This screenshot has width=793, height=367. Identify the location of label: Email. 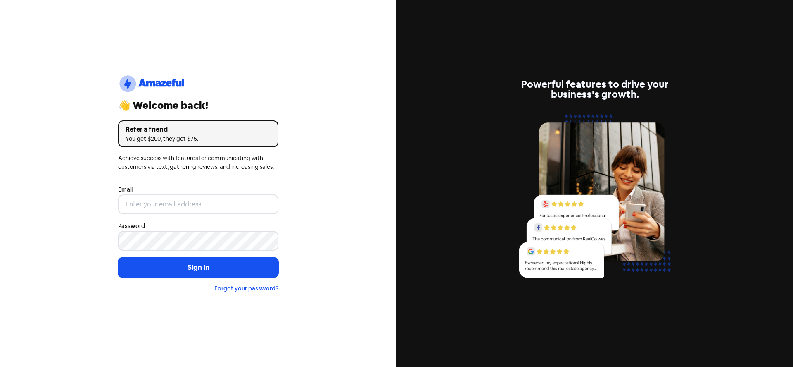
(125, 189).